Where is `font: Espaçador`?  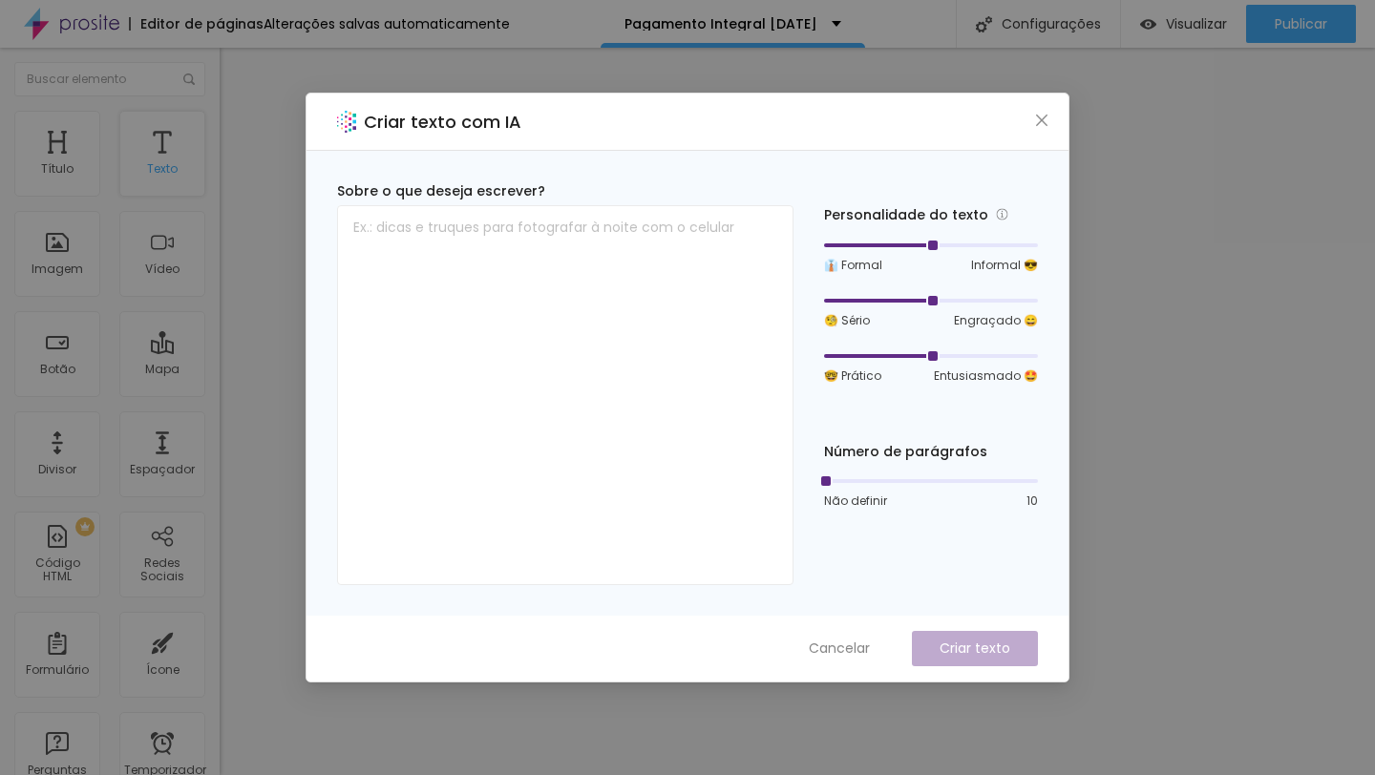
font: Espaçador is located at coordinates (162, 469).